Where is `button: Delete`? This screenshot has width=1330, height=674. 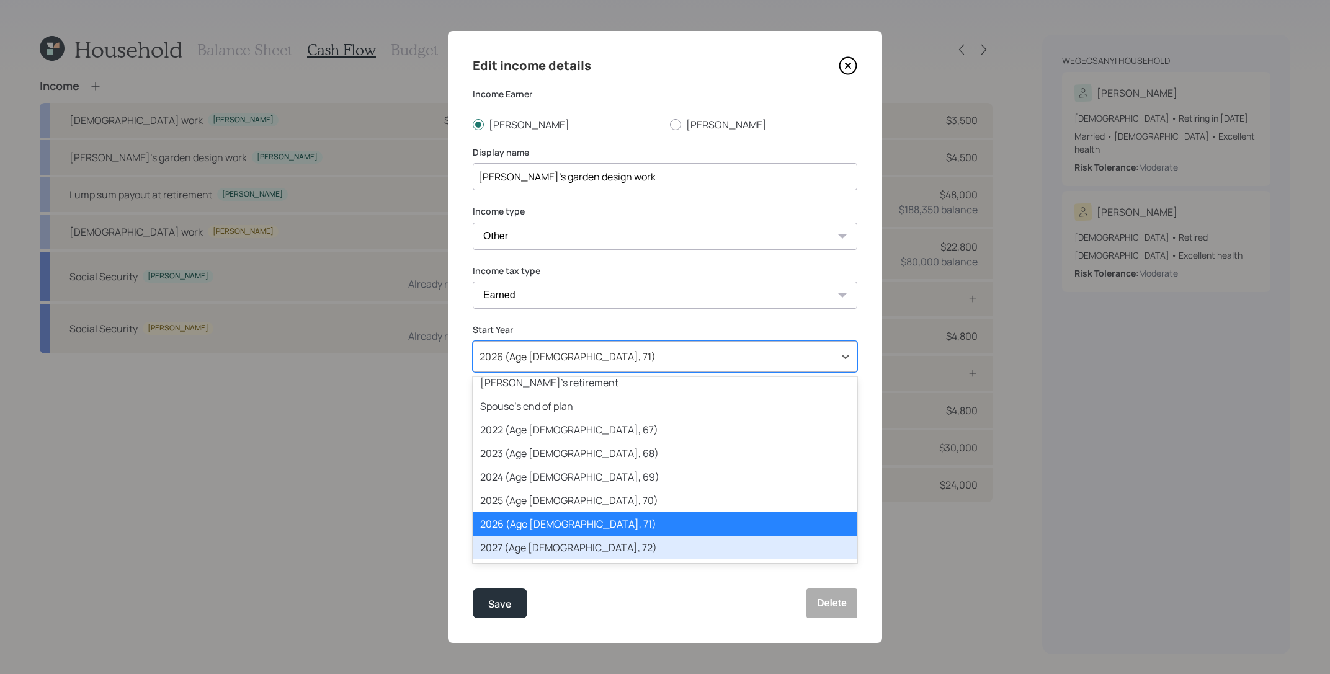
button: Delete is located at coordinates (832, 603).